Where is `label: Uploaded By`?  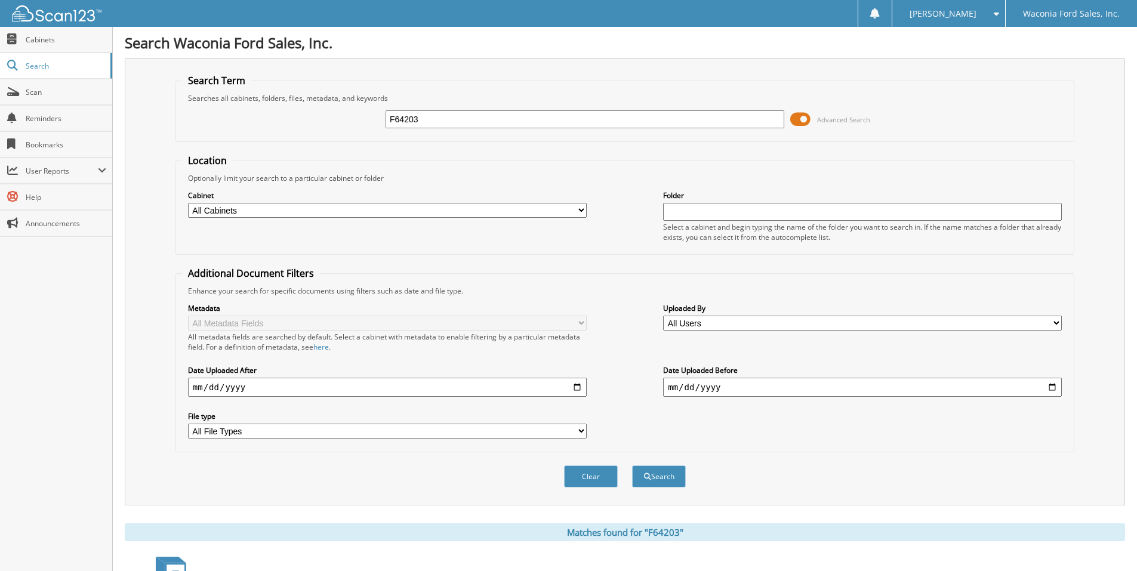 label: Uploaded By is located at coordinates (863, 308).